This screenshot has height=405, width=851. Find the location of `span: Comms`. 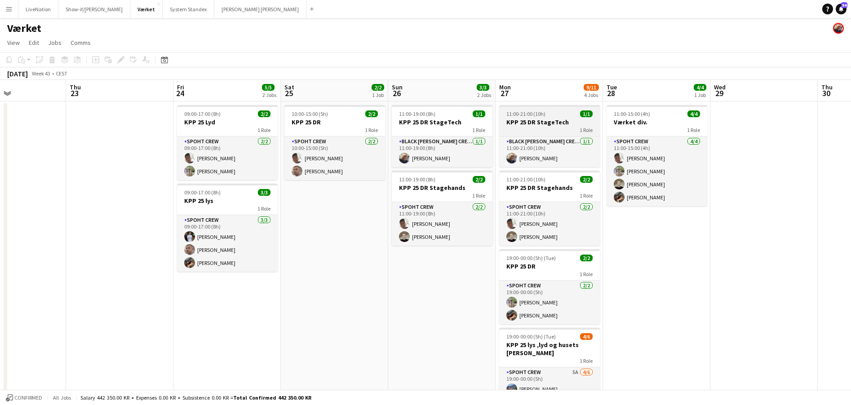

span: Comms is located at coordinates (80, 43).